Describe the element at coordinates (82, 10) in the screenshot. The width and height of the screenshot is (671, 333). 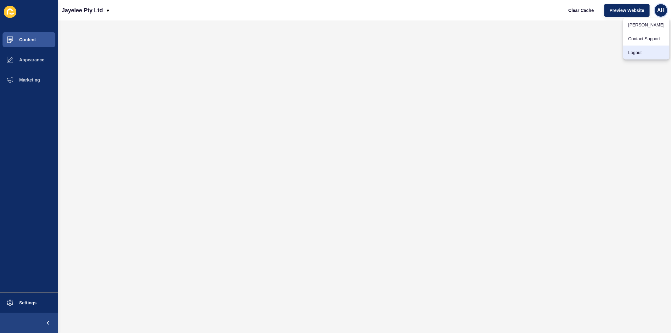
I see `p: Jayelee Pty Ltd` at that location.